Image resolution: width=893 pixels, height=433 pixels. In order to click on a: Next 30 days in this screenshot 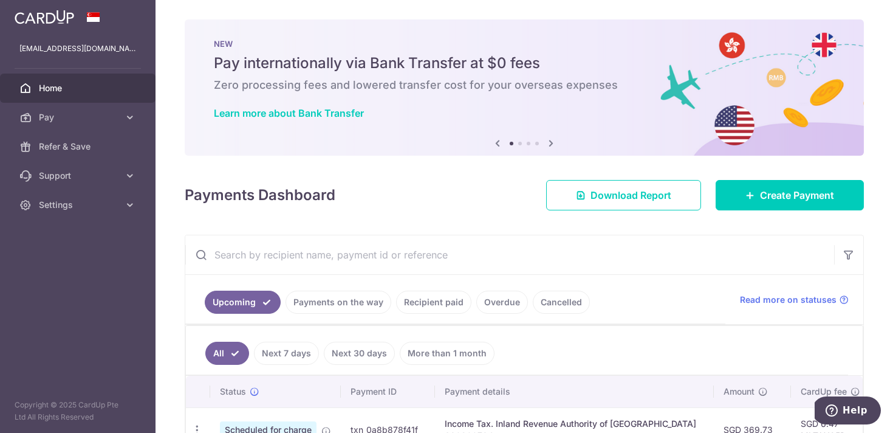, I will do `click(359, 353)`.